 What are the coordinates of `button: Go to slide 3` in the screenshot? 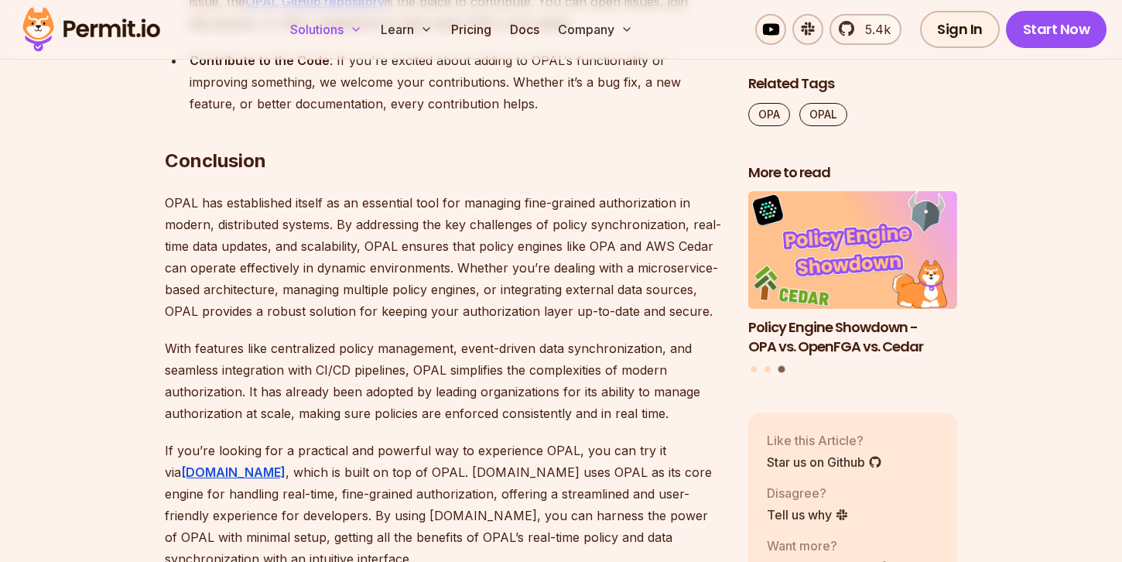 It's located at (781, 369).